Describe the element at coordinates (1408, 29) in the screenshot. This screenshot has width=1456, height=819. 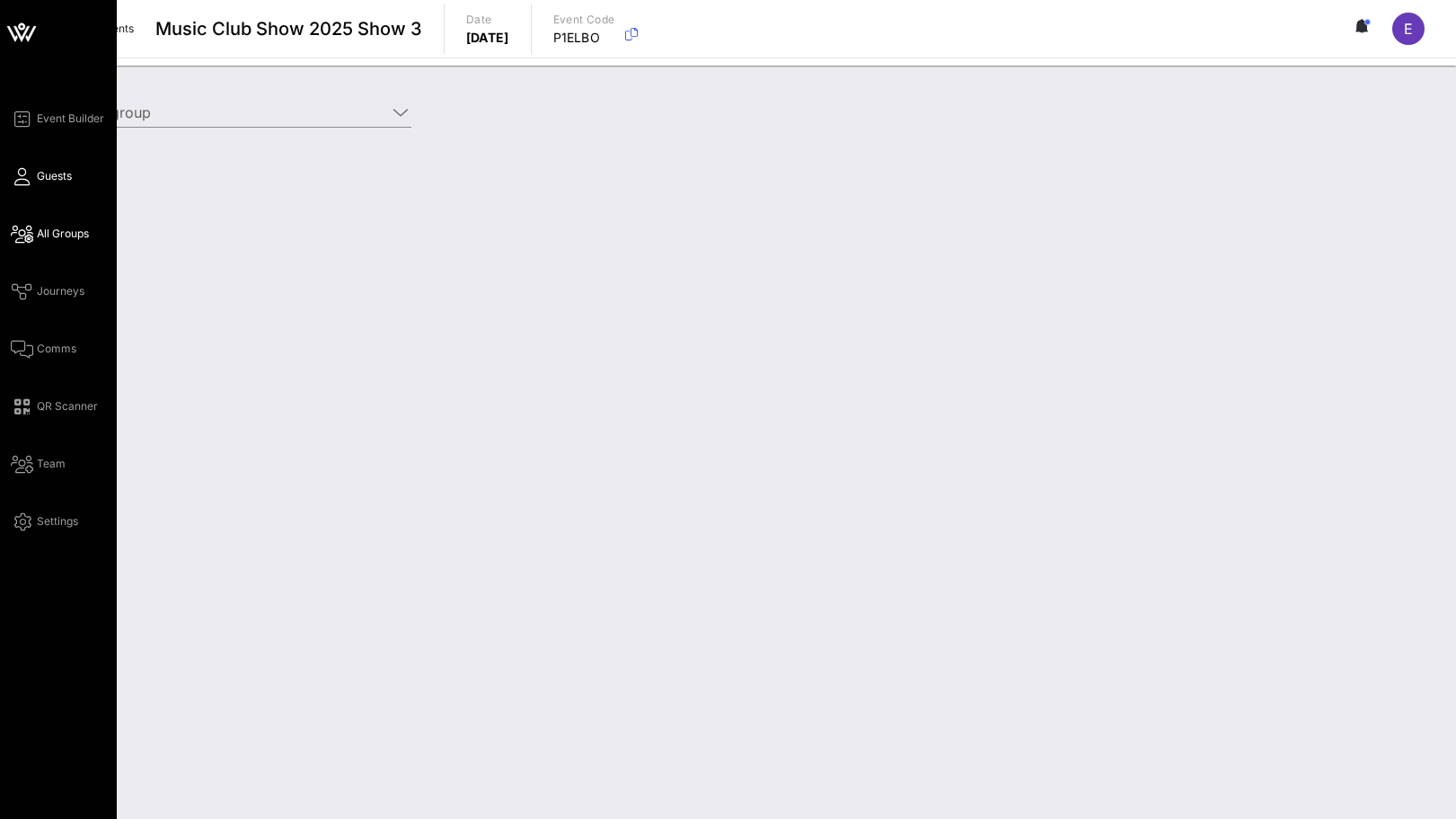
I see `span: E` at that location.